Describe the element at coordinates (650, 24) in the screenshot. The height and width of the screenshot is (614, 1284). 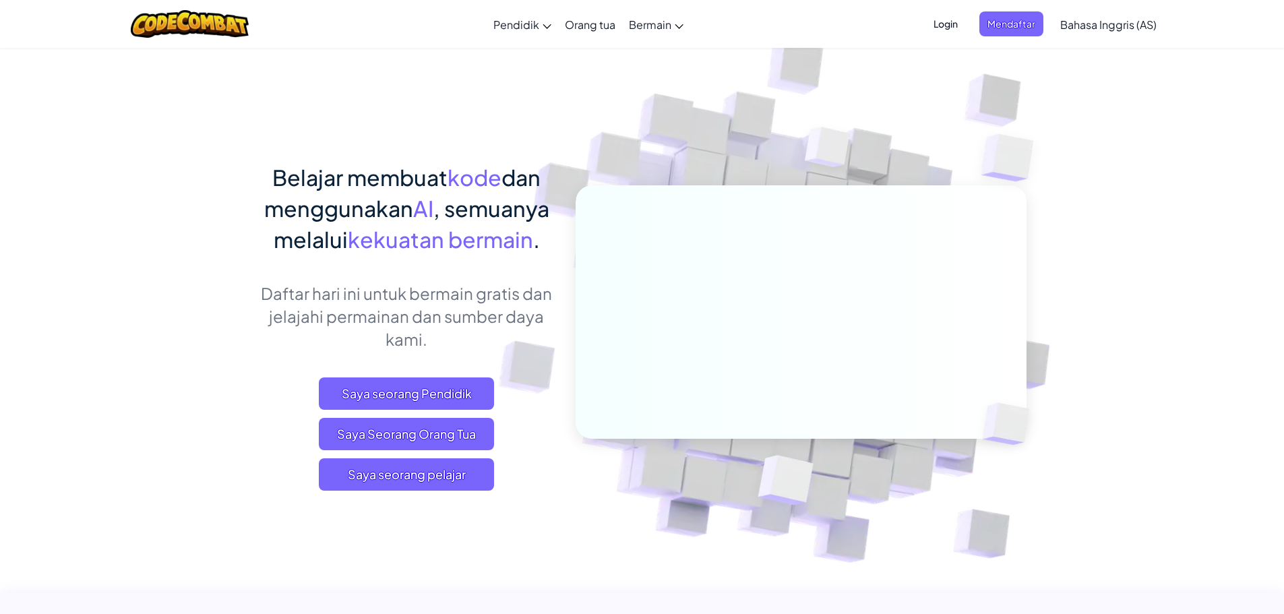
I see `font: Bermain` at that location.